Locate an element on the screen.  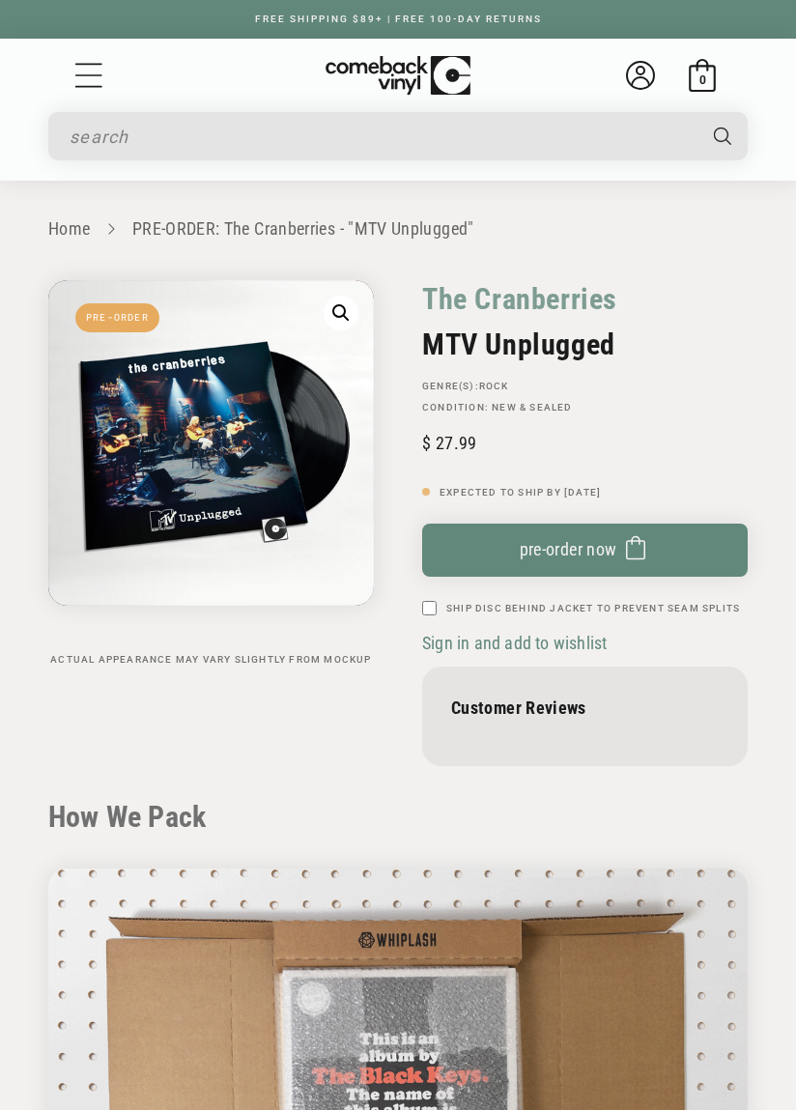
span: Sign in and add to wishlist is located at coordinates (514, 642).